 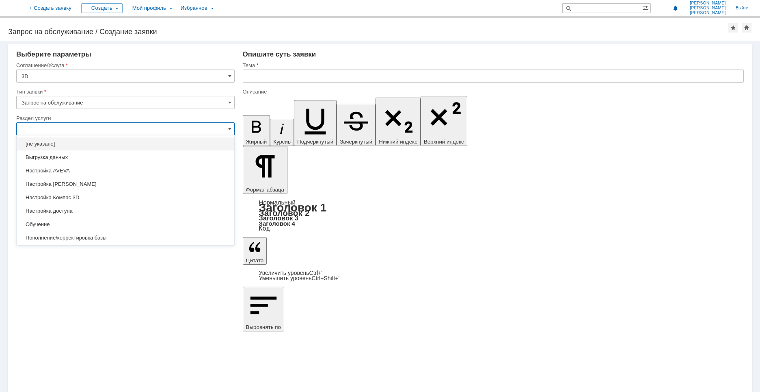 I want to click on div: Раздел услуги, so click(x=125, y=118).